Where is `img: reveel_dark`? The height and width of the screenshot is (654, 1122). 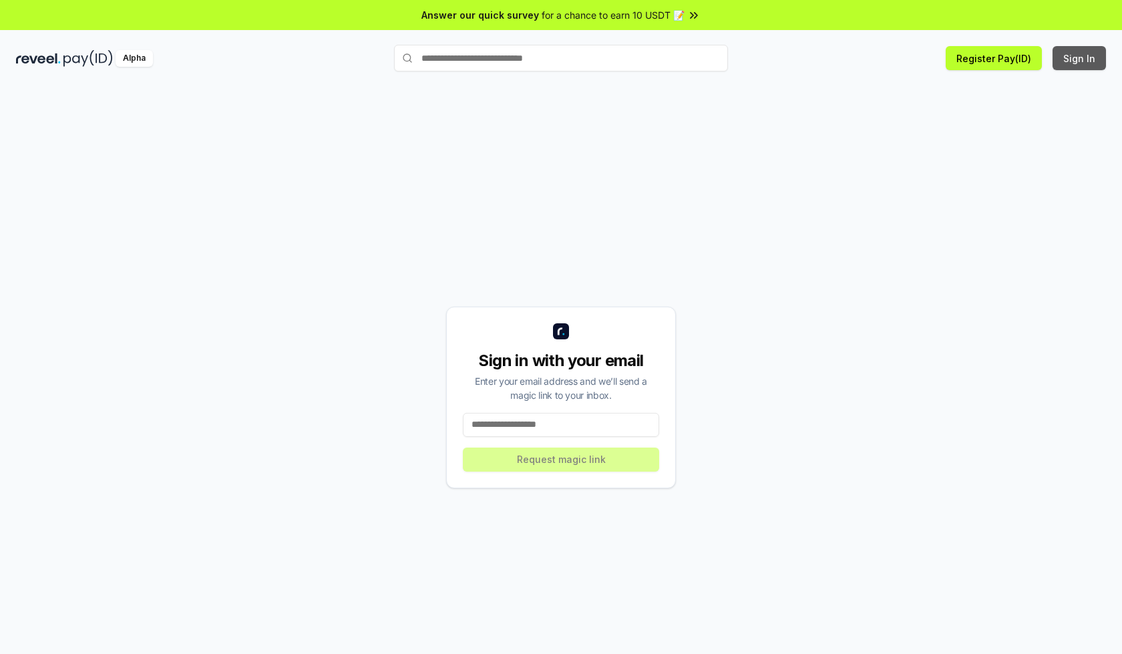 img: reveel_dark is located at coordinates (38, 58).